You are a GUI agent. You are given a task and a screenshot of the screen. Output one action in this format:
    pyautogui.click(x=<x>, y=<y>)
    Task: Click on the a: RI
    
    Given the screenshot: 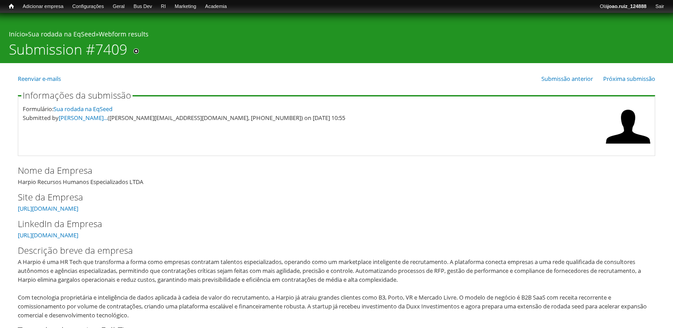 What is the action you would take?
    pyautogui.click(x=163, y=7)
    